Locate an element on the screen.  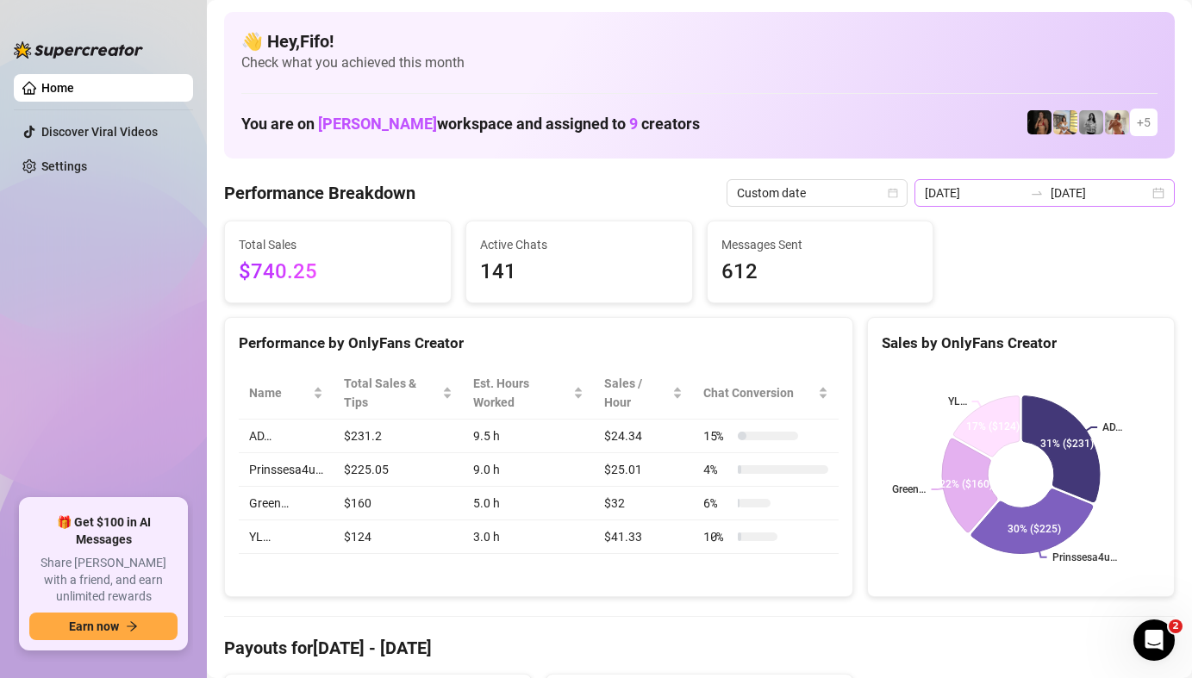
td: $32 is located at coordinates (643, 503).